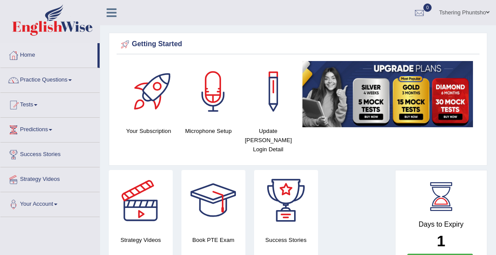  I want to click on h4: Success Stories, so click(286, 239).